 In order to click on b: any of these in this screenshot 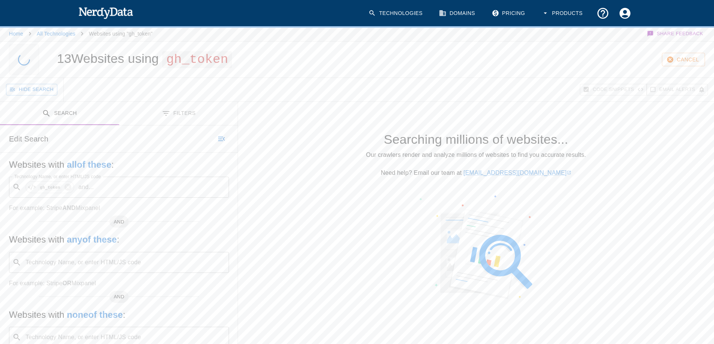, I will do `click(91, 239)`.